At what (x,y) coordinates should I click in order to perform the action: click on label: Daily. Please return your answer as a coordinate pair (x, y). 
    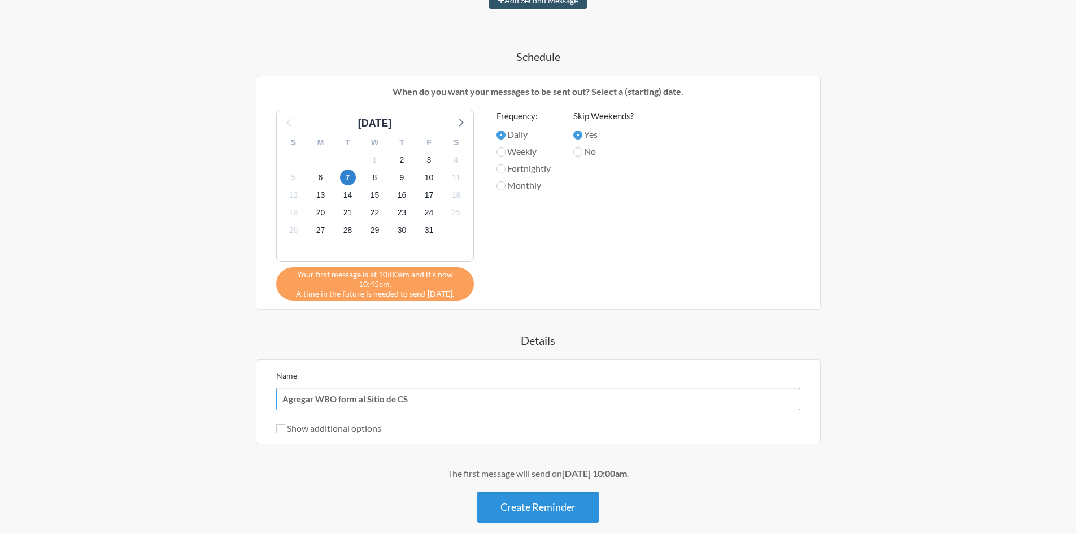
    Looking at the image, I should click on (524, 134).